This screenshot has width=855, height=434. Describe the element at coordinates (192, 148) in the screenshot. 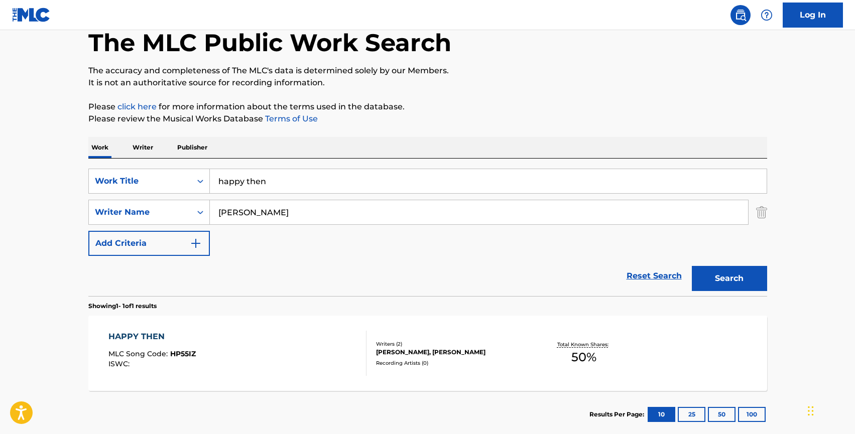

I see `p: Publisher` at that location.